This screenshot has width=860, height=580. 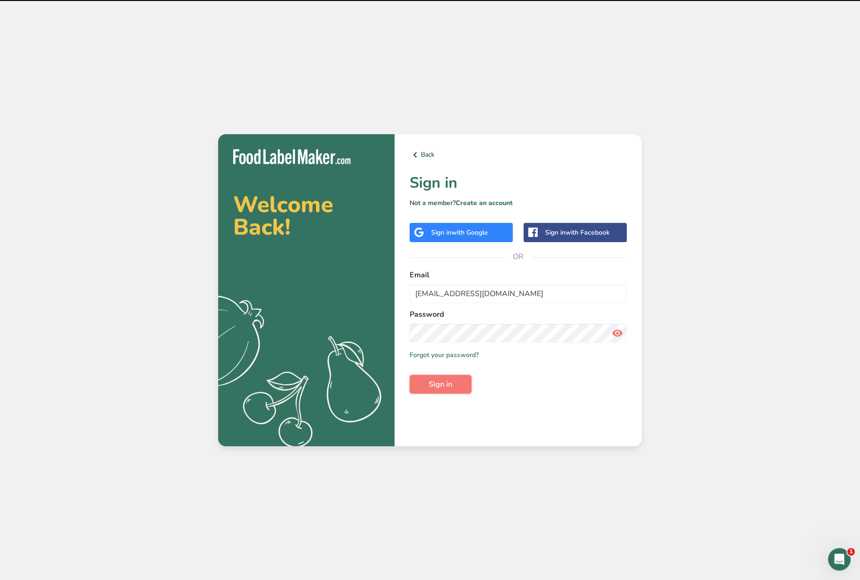 What do you see at coordinates (484, 203) in the screenshot?
I see `a: Create an account` at bounding box center [484, 203].